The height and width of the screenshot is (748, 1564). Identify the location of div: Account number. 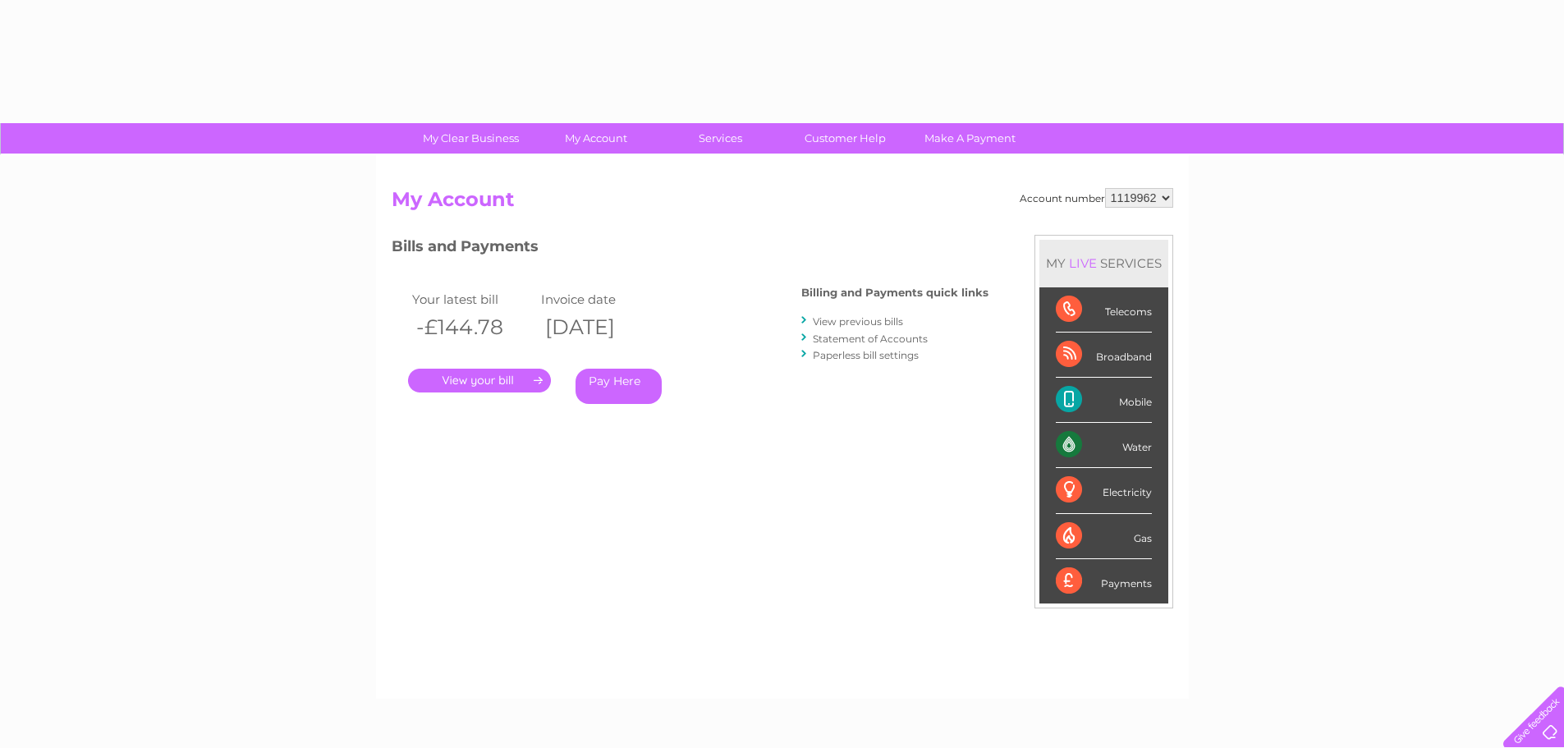
(1096, 198).